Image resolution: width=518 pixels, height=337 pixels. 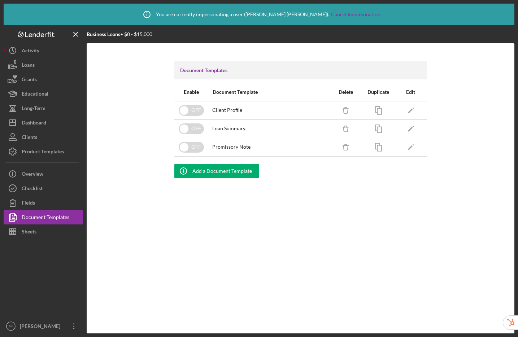 I want to click on a: Loans, so click(x=43, y=65).